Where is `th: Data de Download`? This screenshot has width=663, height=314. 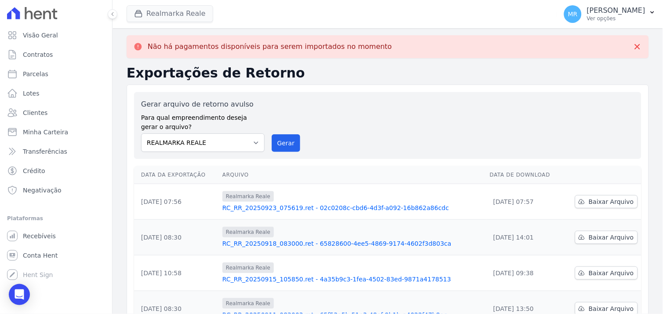
th: Data de Download is located at coordinates (524, 175).